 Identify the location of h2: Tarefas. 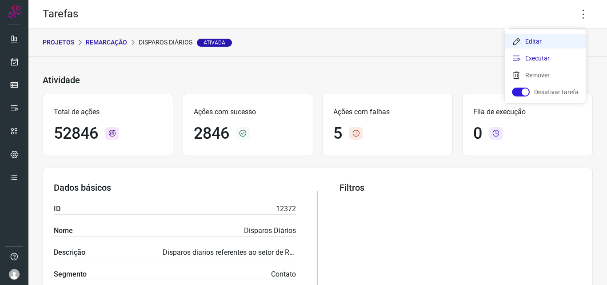
(60, 14).